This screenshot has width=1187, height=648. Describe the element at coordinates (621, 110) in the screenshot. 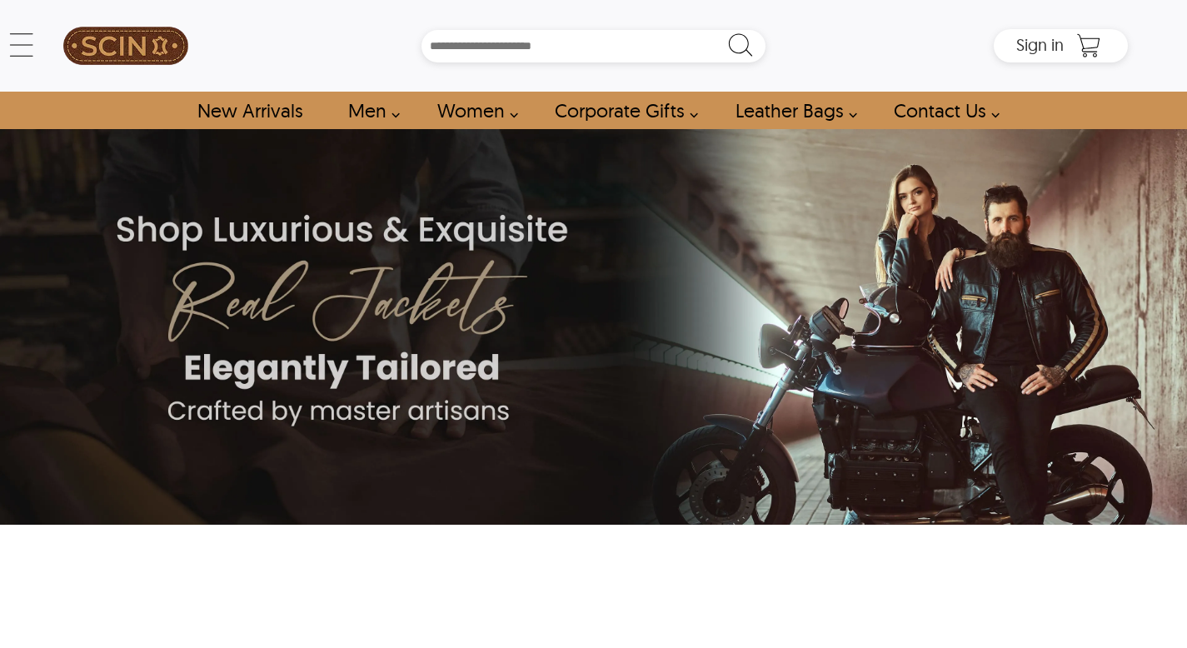

I see `a: Shop Leather Corporate Gifts` at that location.